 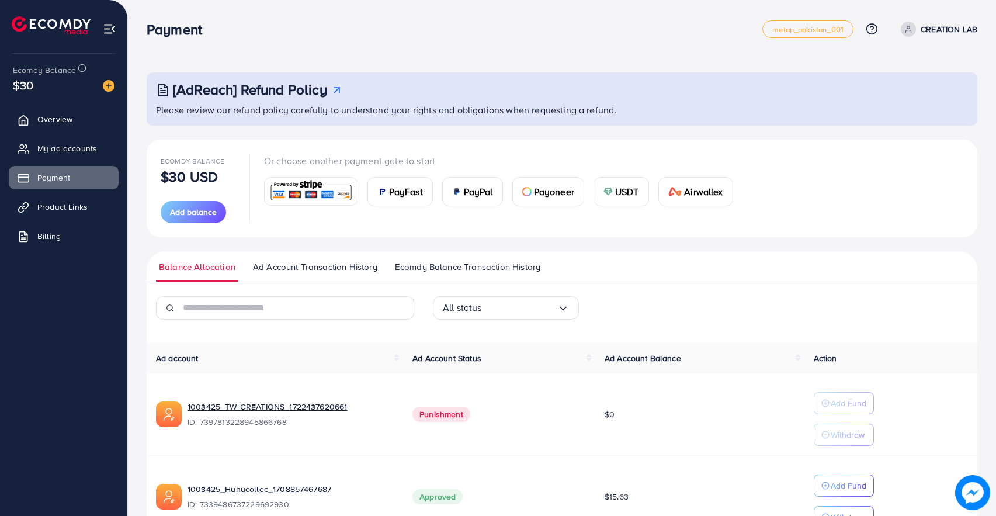 I want to click on p: CREATION LAB, so click(x=949, y=29).